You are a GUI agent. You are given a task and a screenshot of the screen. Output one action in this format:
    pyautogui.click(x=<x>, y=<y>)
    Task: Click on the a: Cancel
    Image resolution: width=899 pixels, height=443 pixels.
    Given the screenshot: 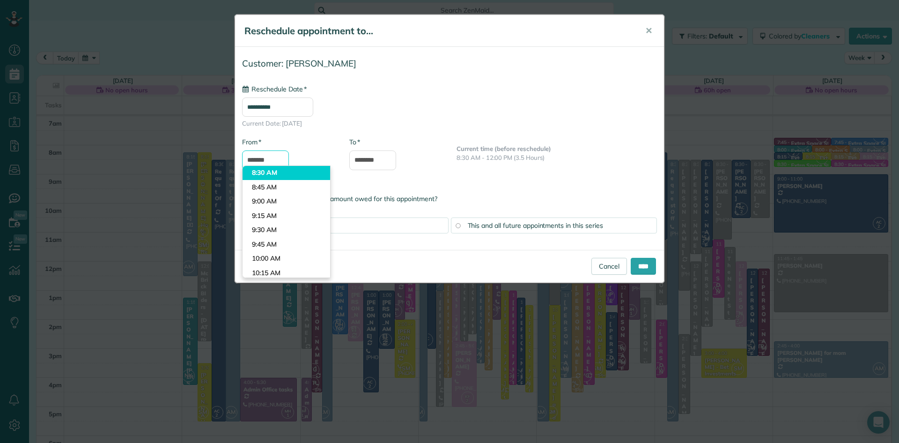 What is the action you would take?
    pyautogui.click(x=609, y=266)
    